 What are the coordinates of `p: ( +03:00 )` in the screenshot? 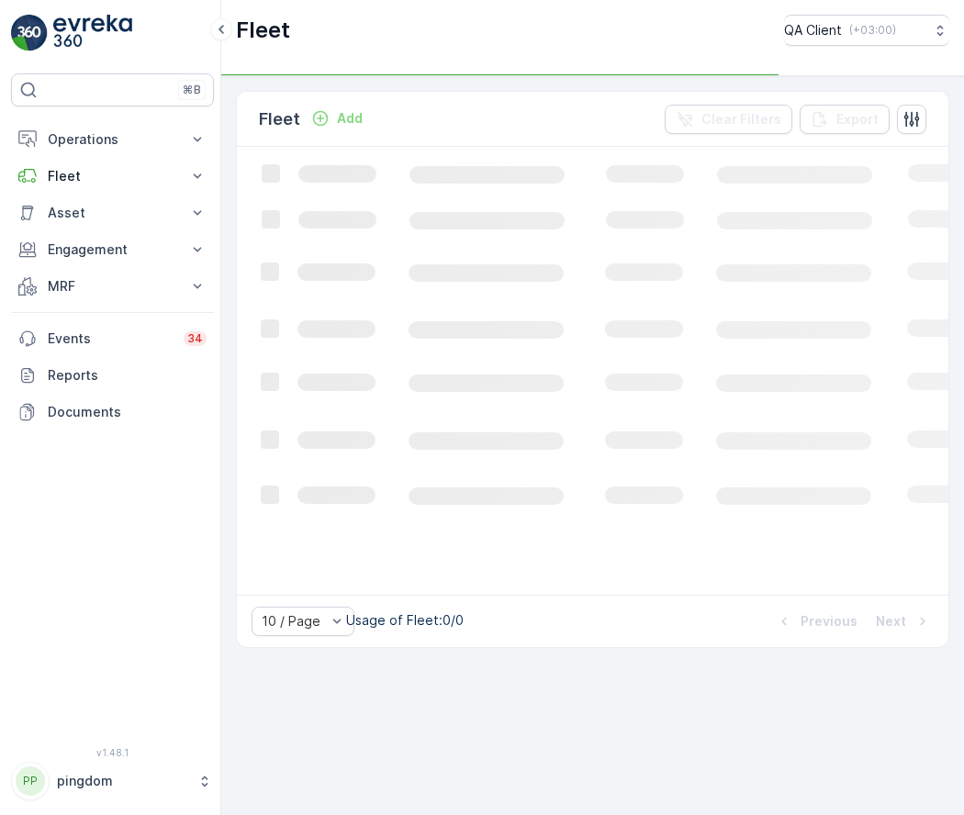 It's located at (872, 30).